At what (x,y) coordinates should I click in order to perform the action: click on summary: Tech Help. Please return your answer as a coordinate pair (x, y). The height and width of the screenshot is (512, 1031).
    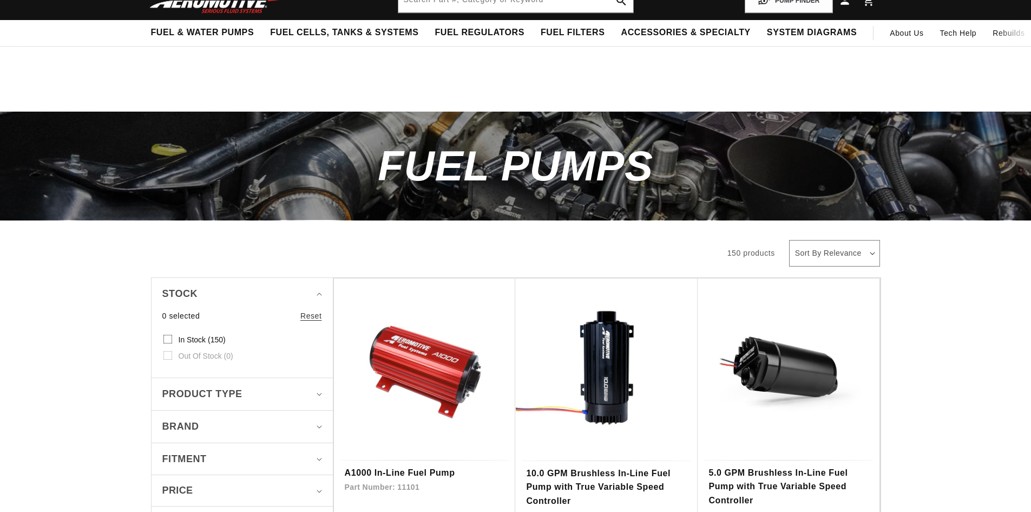
    Looking at the image, I should click on (959, 33).